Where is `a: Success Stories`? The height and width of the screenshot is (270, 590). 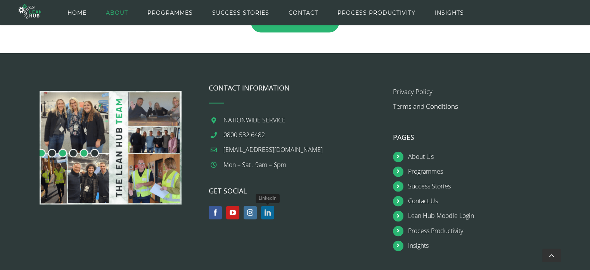 a: Success Stories is located at coordinates (487, 186).